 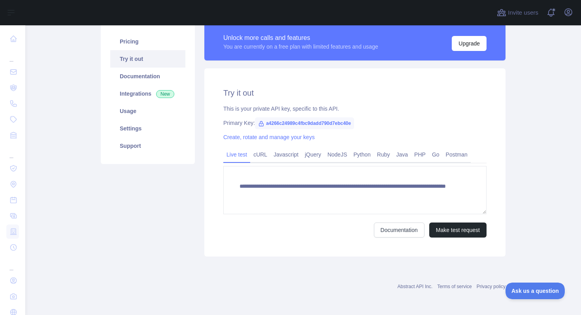 What do you see at coordinates (301, 38) in the screenshot?
I see `div: Unlock more calls and features` at bounding box center [301, 38].